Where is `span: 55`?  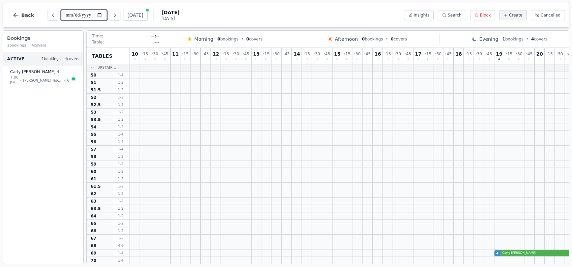
span: 55 is located at coordinates (93, 134).